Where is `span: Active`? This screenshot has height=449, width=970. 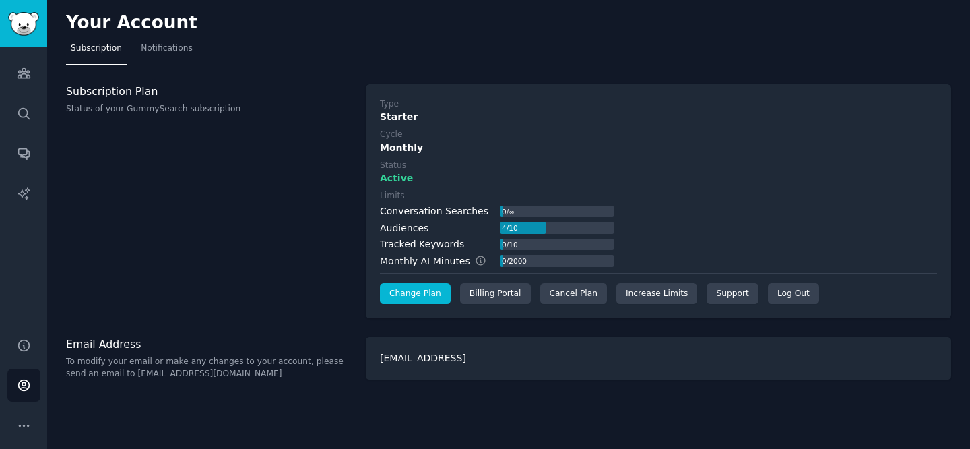
span: Active is located at coordinates (396, 178).